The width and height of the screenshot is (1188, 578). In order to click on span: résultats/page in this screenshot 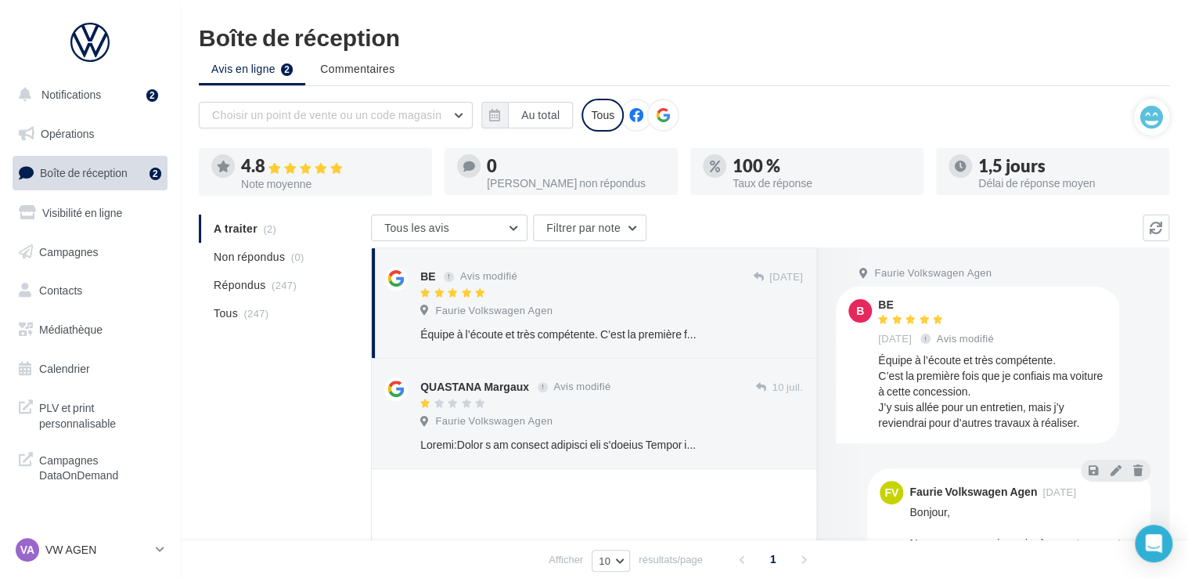, I will do `click(671, 559)`.